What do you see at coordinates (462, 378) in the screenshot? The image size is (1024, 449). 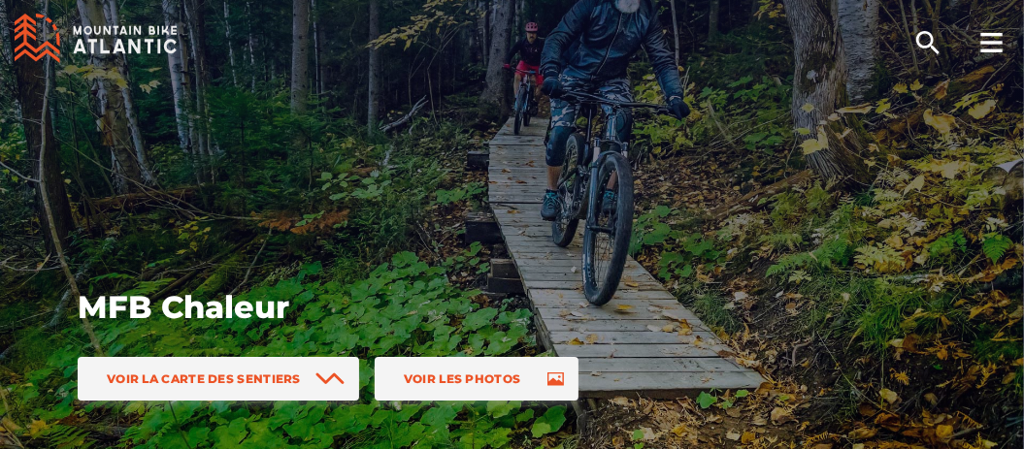 I see `span: Voir les photos` at bounding box center [462, 378].